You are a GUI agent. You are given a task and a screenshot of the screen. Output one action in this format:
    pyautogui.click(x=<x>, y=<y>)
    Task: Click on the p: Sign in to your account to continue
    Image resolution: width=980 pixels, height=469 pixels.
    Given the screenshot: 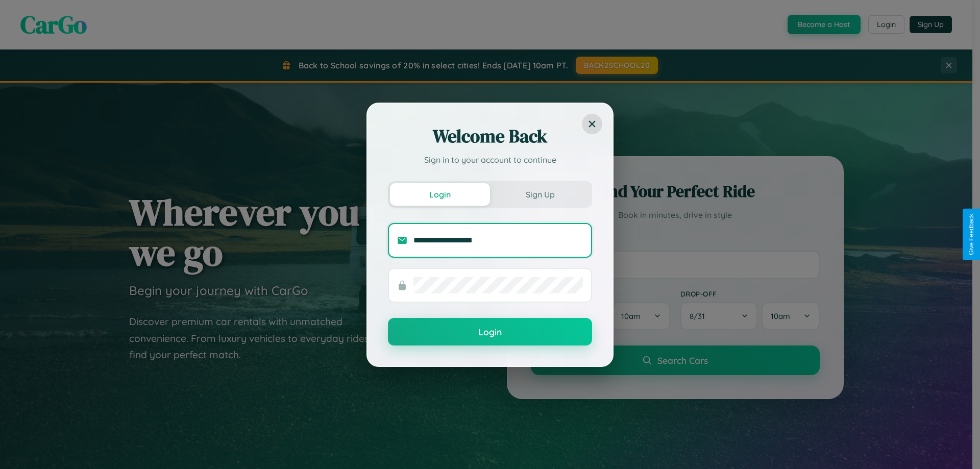 What is the action you would take?
    pyautogui.click(x=490, y=160)
    